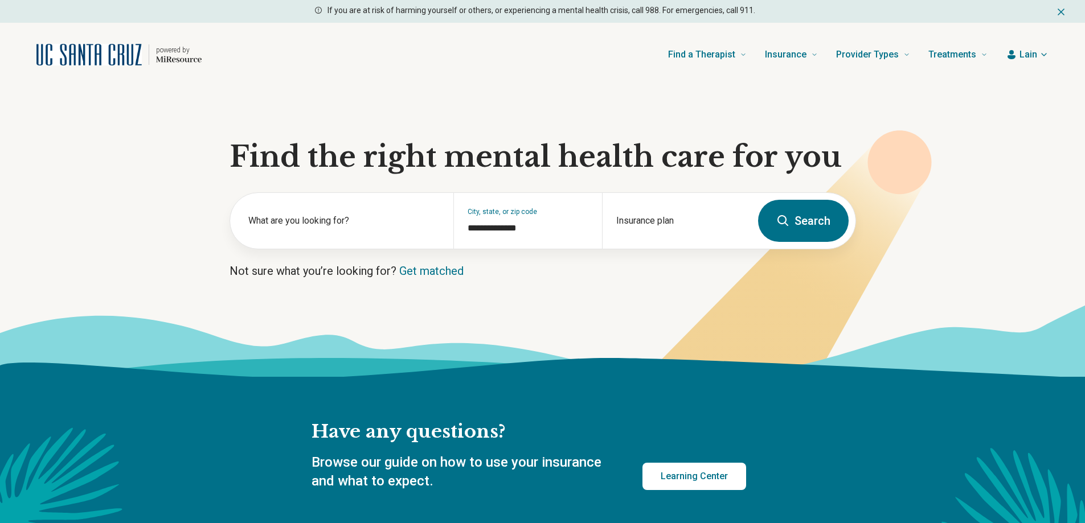 This screenshot has width=1085, height=523. Describe the element at coordinates (873, 55) in the screenshot. I see `a: Provider Types` at that location.